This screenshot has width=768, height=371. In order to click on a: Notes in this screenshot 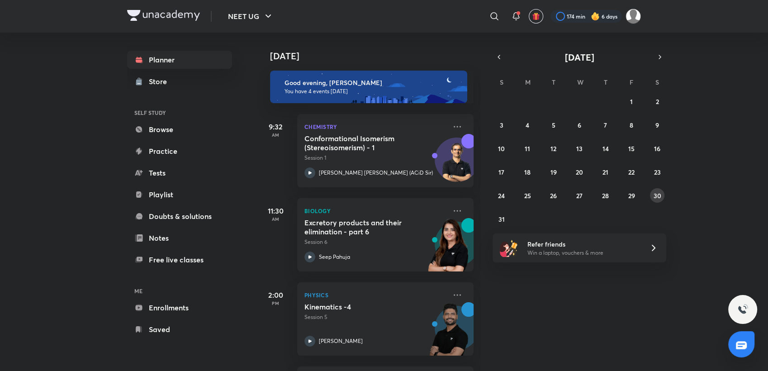, I will do `click(180, 238)`.